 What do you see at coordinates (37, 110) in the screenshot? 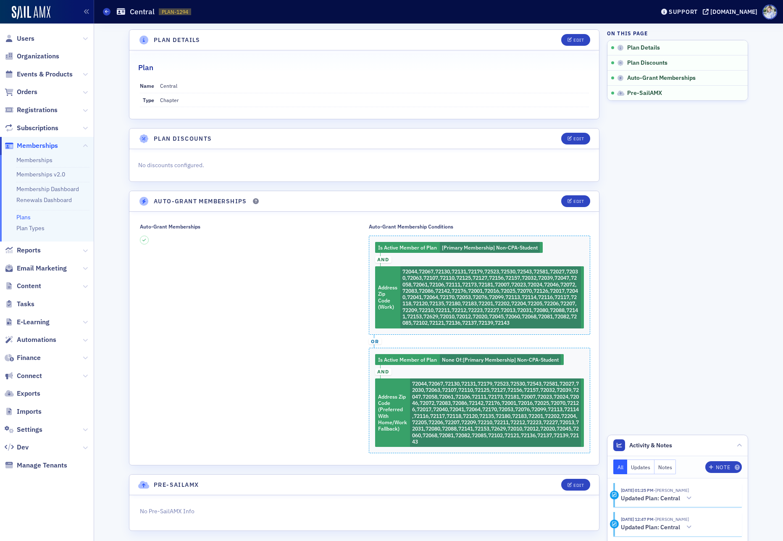
I see `span: Registrations` at bounding box center [37, 110].